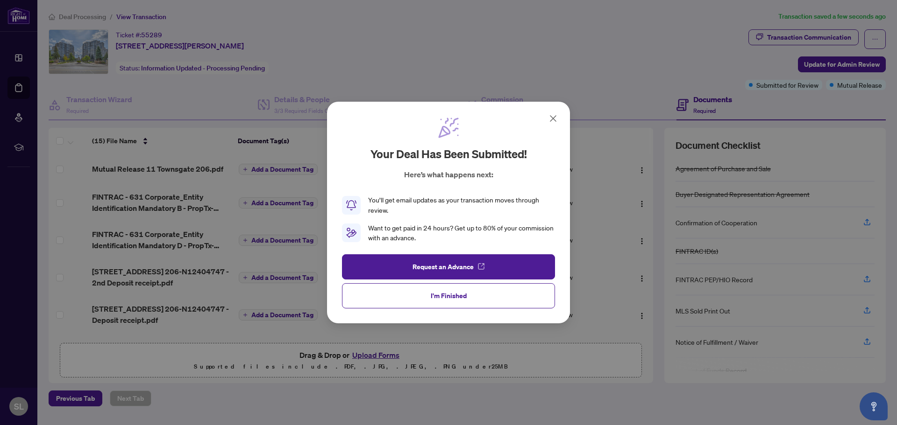 This screenshot has width=897, height=425. I want to click on div: You’ll get email updates as your transaction moves through review., so click(461, 205).